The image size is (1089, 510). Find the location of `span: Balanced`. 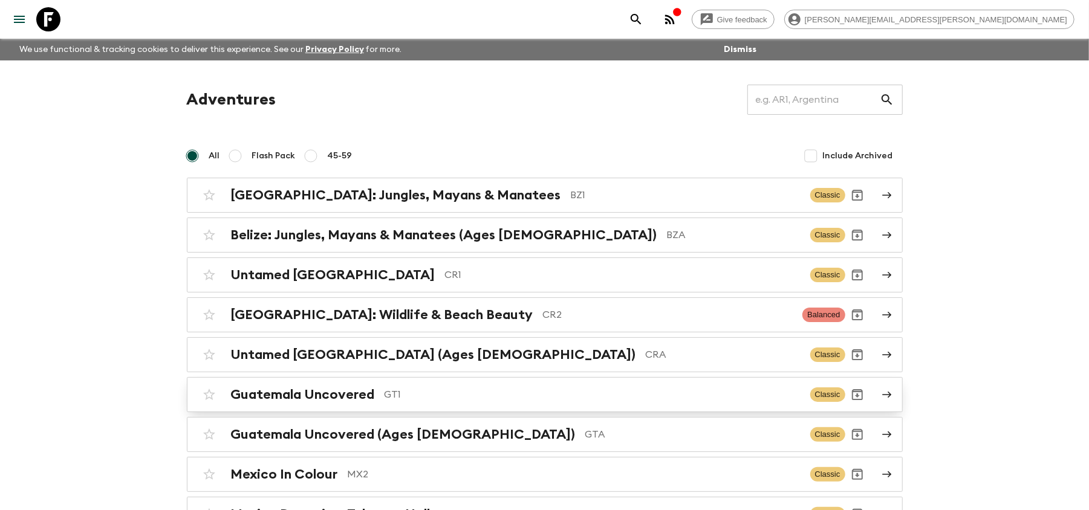

span: Balanced is located at coordinates (824, 315).